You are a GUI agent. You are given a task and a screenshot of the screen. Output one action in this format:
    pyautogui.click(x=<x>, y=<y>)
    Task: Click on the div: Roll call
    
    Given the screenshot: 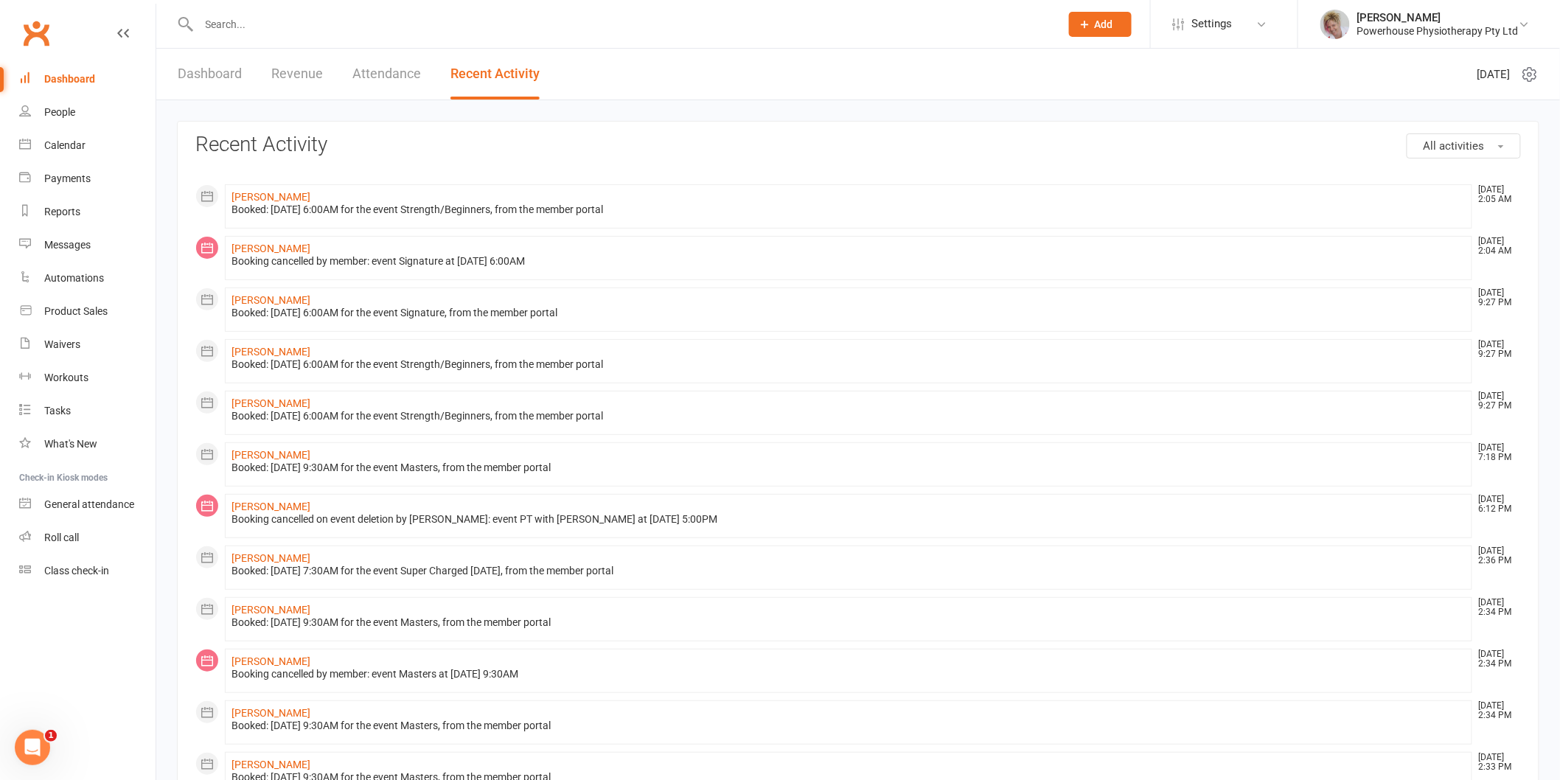 What is the action you would take?
    pyautogui.click(x=61, y=537)
    